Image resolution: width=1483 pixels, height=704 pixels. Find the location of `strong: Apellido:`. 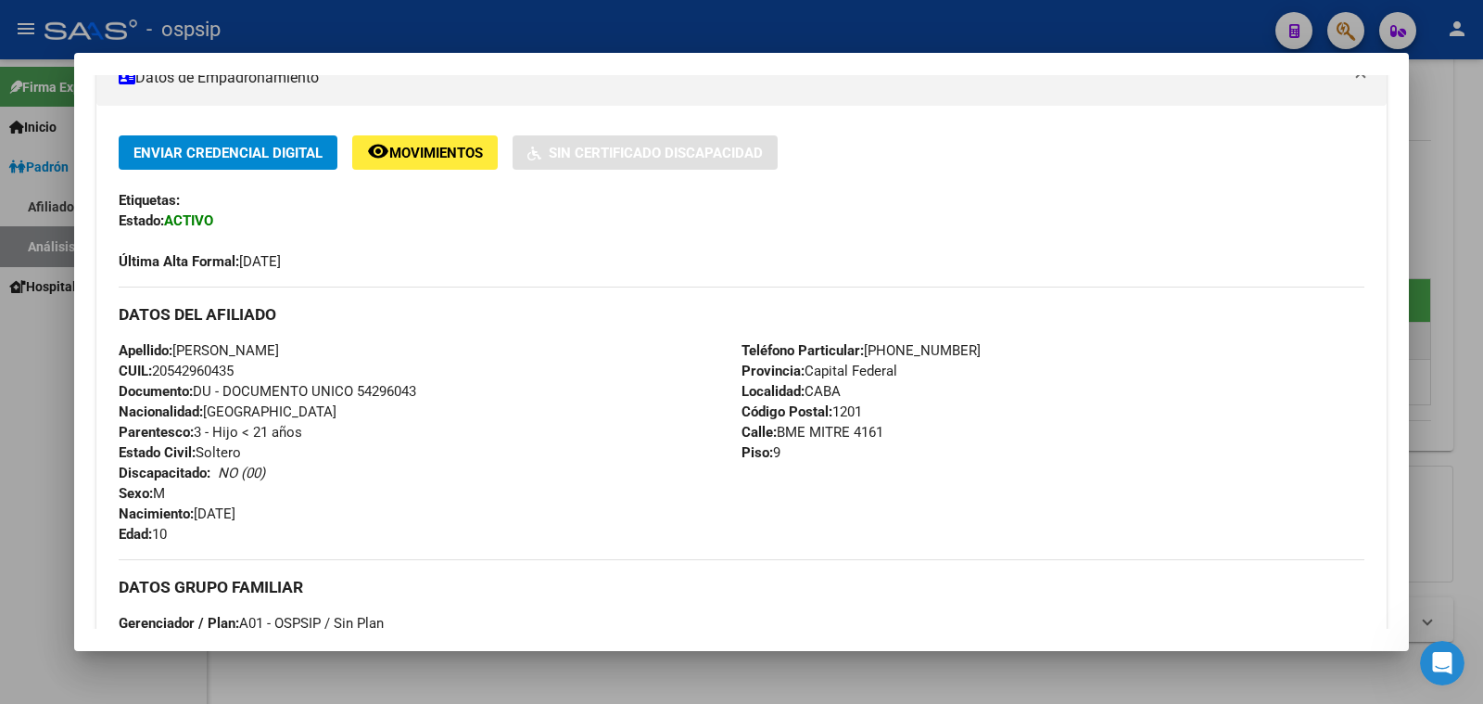

strong: Apellido: is located at coordinates (146, 350).